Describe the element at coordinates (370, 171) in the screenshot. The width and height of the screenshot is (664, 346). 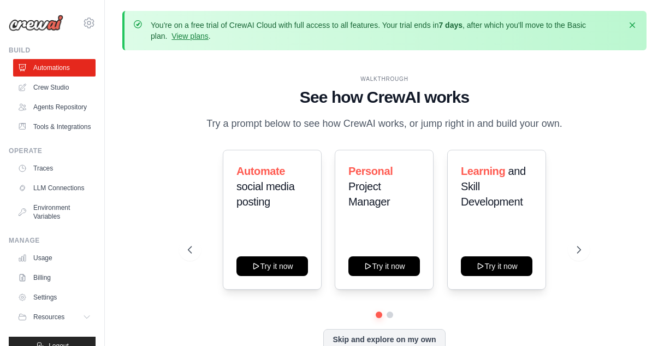
I see `span: Personal` at that location.